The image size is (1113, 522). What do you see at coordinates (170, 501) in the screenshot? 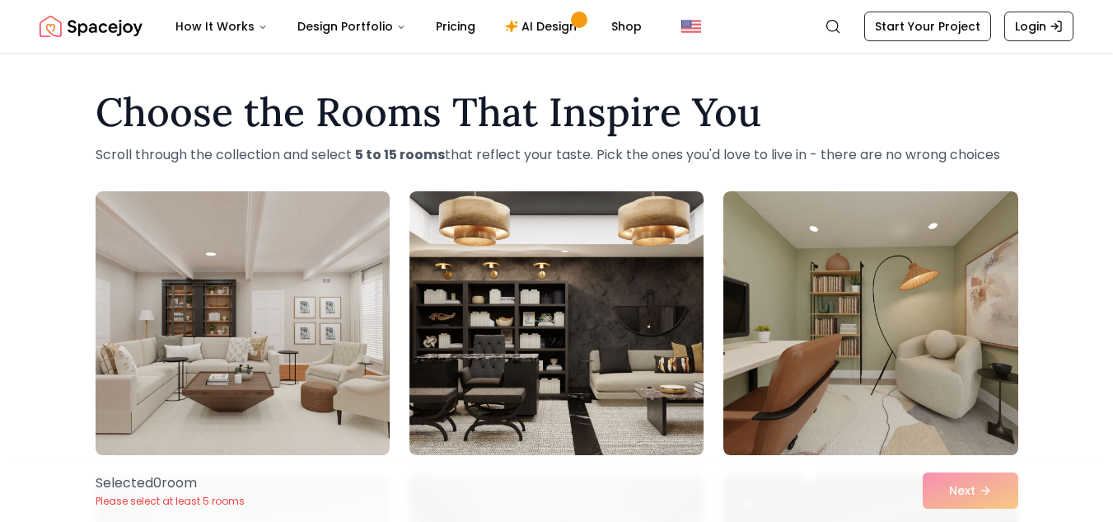
I see `p: Please select at least 5 rooms` at bounding box center [170, 501].